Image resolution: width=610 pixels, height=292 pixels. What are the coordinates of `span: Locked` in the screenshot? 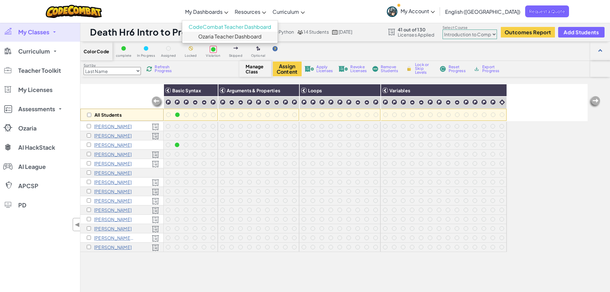 It's located at (190, 55).